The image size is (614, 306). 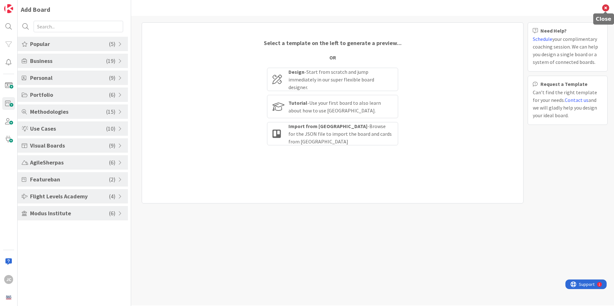 What do you see at coordinates (112, 179) in the screenshot?
I see `span: ( 2 )` at bounding box center [112, 179].